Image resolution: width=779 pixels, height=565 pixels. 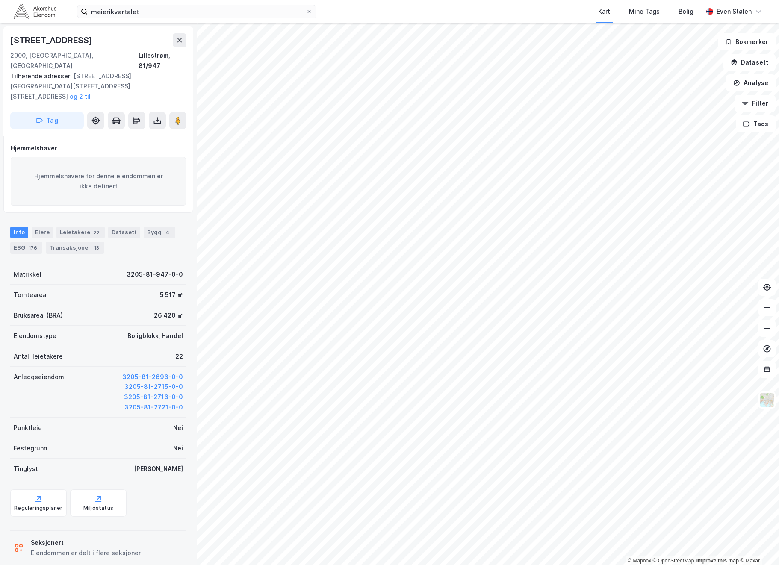 I want to click on div: Hjemmelshaver, so click(x=98, y=148).